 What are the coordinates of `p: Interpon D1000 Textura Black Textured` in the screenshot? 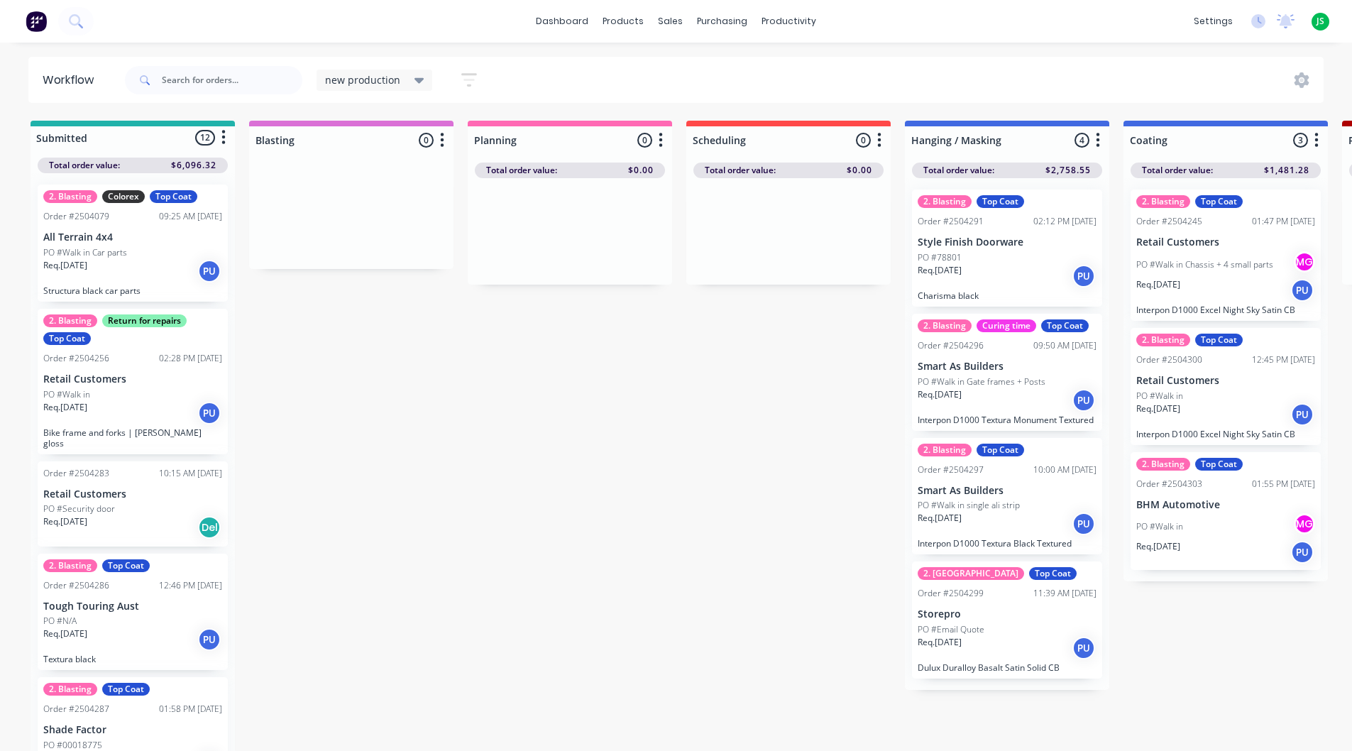 It's located at (1007, 543).